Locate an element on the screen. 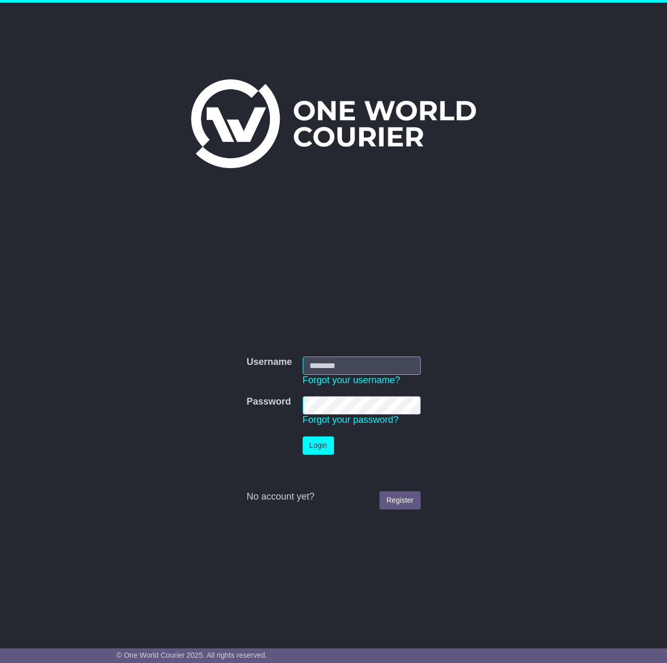  img: One World is located at coordinates (333, 124).